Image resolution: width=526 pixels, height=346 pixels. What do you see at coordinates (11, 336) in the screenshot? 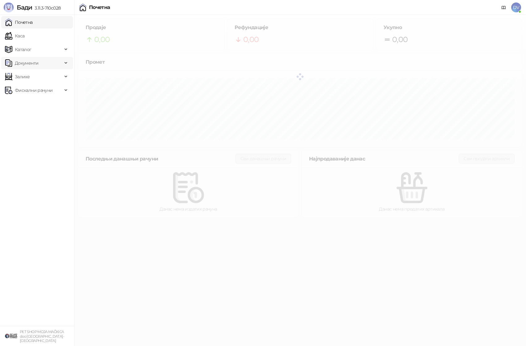
I see `img: 64x64-companyLogo-9f44b8df-f022-41eb-b7d6-300ad218de09.png` at bounding box center [11, 336].